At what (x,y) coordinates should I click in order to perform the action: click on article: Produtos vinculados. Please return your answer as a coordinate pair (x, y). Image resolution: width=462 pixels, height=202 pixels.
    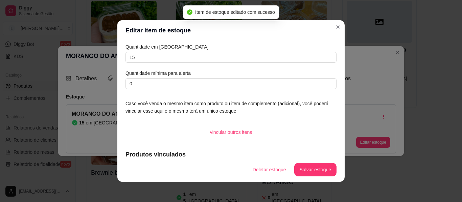
    Looking at the image, I should click on (231, 155).